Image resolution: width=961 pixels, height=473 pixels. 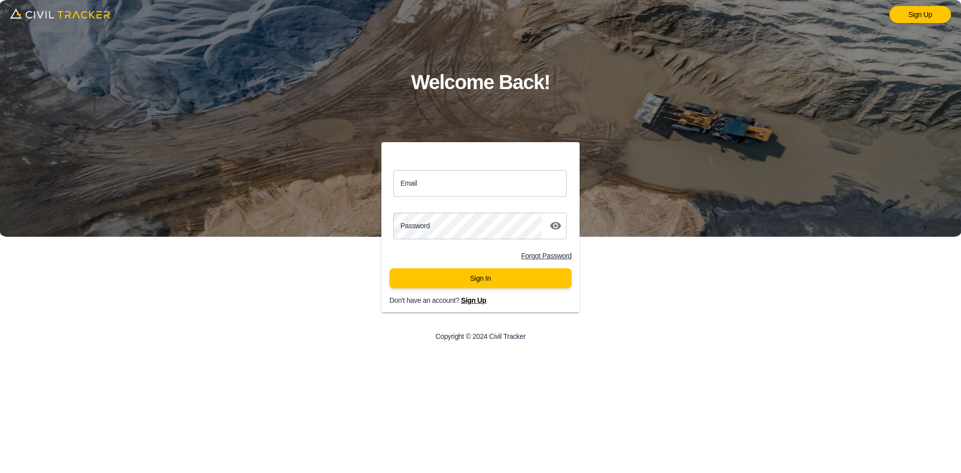 I want to click on h1: Welcome Back!, so click(x=481, y=82).